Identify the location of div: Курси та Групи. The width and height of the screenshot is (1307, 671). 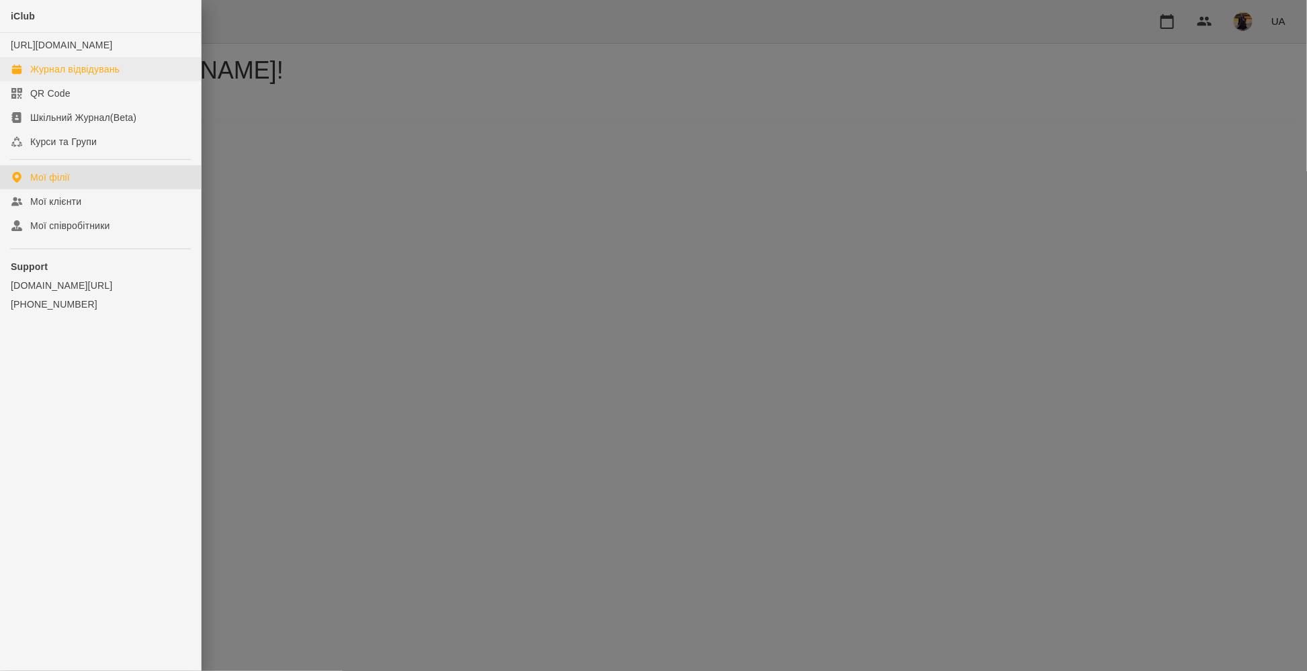
(63, 142).